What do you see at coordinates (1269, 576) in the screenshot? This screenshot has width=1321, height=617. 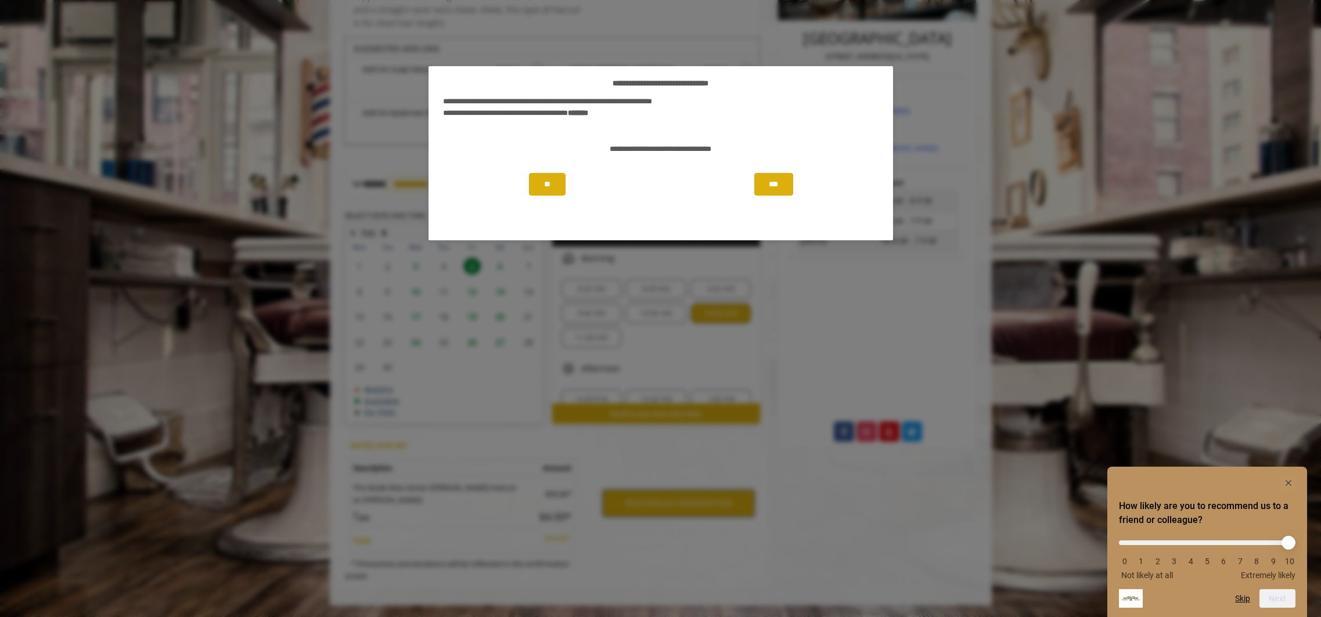 I see `span: Extremely likely` at bounding box center [1269, 576].